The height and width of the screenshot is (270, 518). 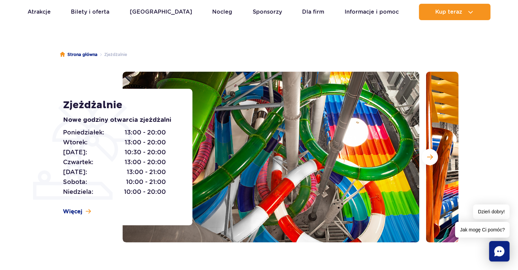 What do you see at coordinates (83, 132) in the screenshot?
I see `span: Poniedziałek:` at bounding box center [83, 132].